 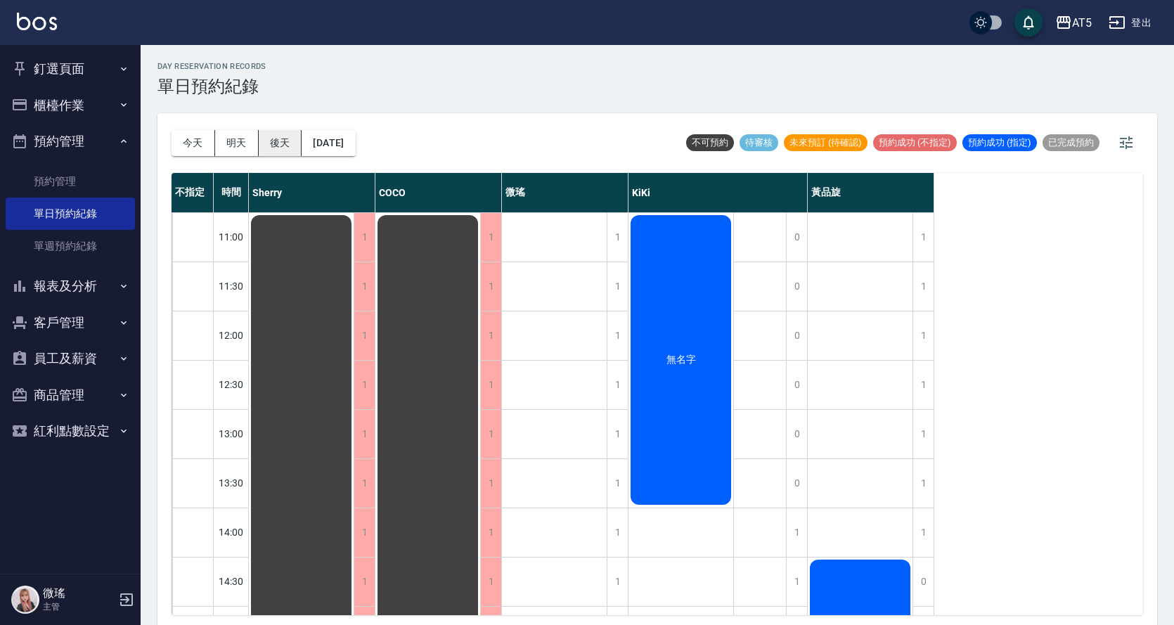 I want to click on div: 12:30, so click(x=231, y=384).